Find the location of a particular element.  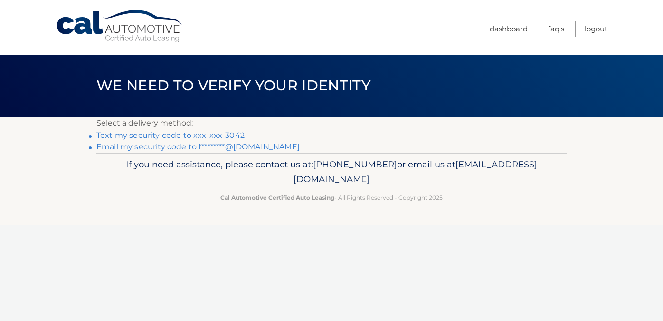

a: FAQ's is located at coordinates (556, 28).